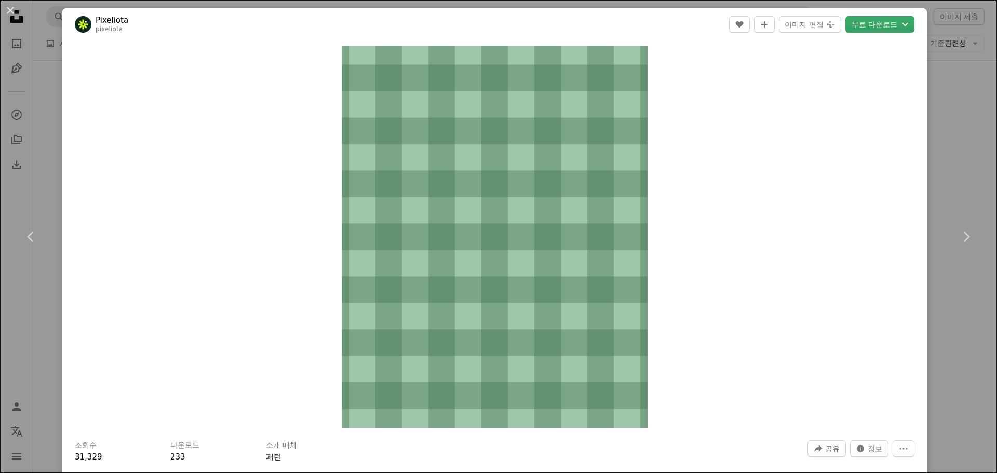  Describe the element at coordinates (810, 24) in the screenshot. I see `button: 이미지 편집` at that location.